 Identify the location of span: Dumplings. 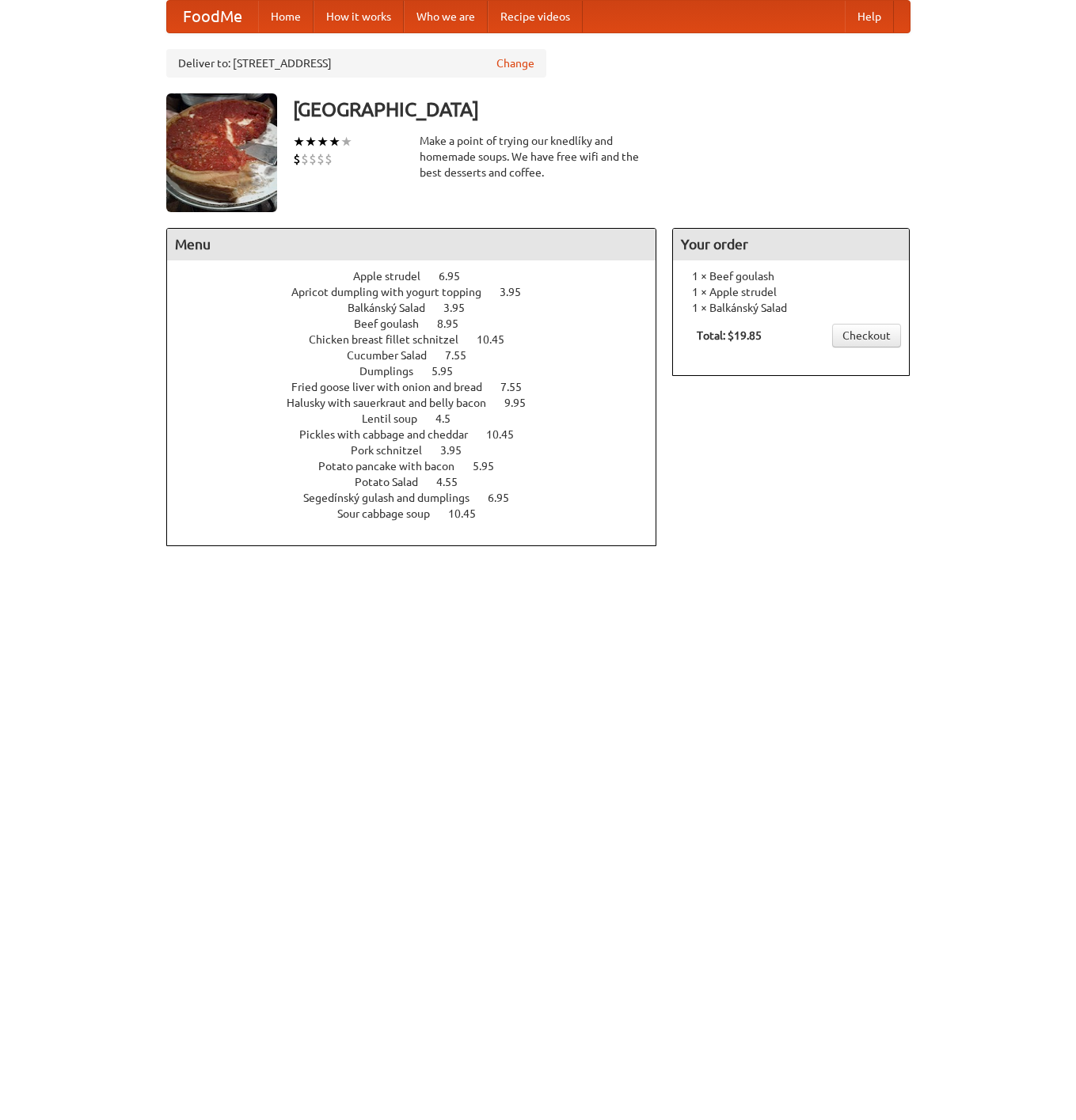
(395, 371).